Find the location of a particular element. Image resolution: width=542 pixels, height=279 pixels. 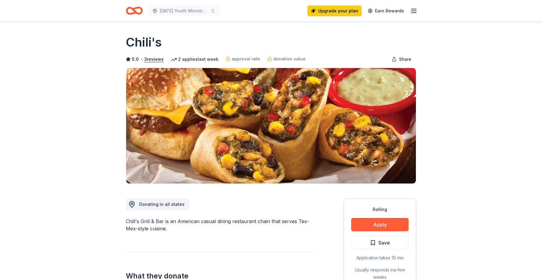

div: Rolling is located at coordinates (380, 209).